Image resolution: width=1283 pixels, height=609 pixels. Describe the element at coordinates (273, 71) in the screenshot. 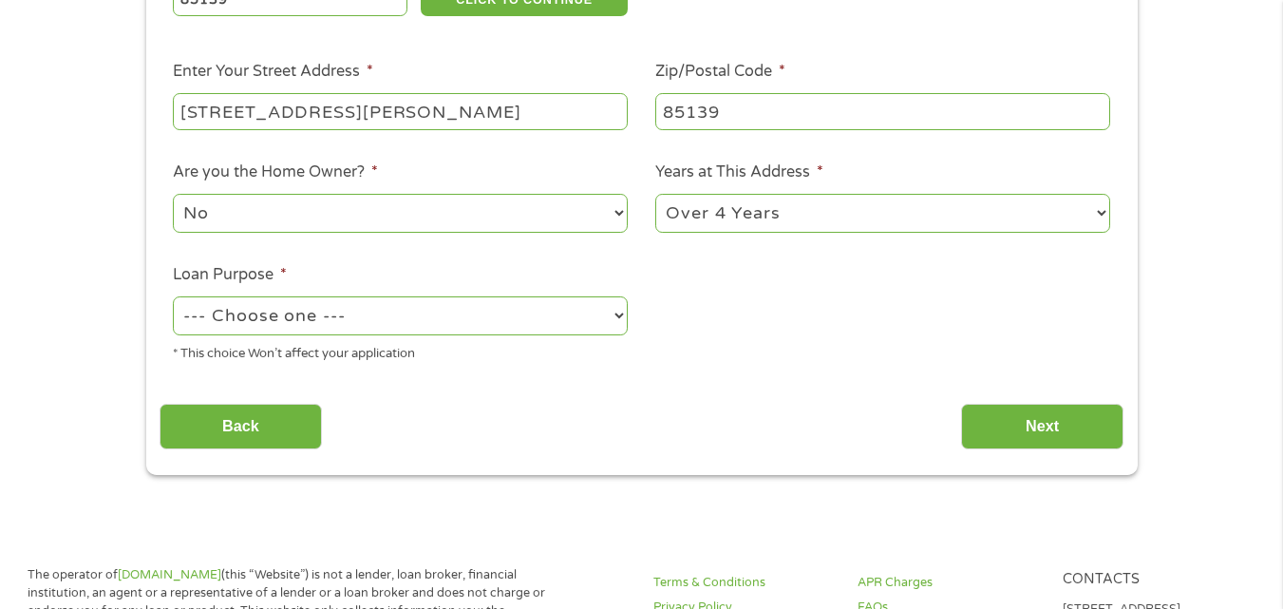

I see `label: Enter Your Street Address` at that location.